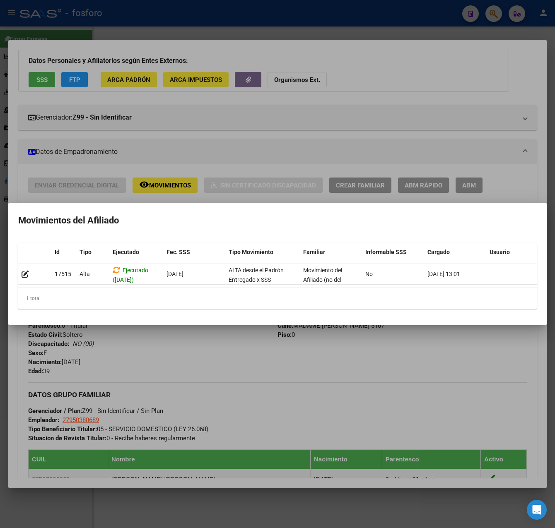  I want to click on span: ALTA desde el Padrón Entregado x SSS, so click(256, 275).